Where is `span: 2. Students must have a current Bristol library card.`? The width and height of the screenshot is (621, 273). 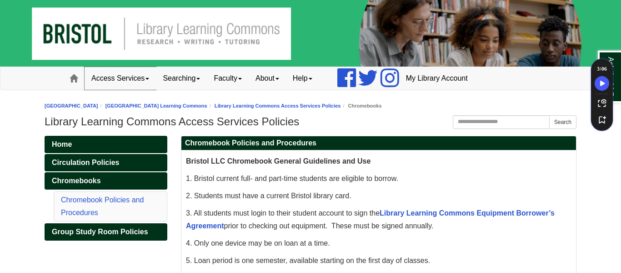
span: 2. Students must have a current Bristol library card. is located at coordinates (269, 195).